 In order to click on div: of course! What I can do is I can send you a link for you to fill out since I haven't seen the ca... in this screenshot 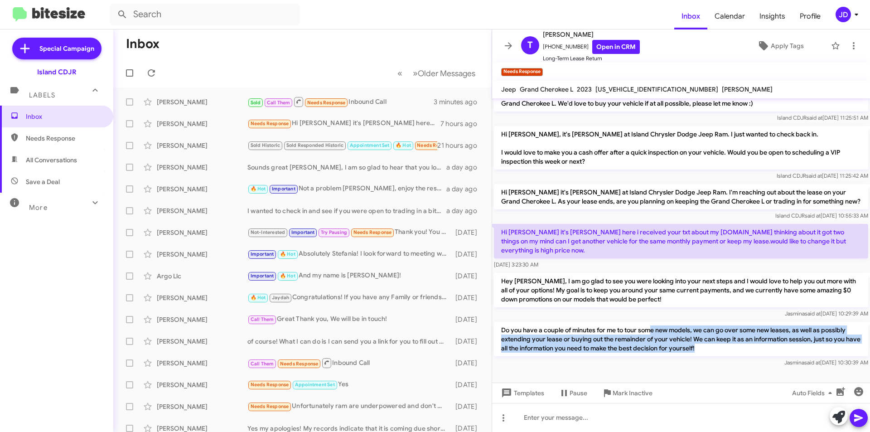, I will do `click(349, 341)`.